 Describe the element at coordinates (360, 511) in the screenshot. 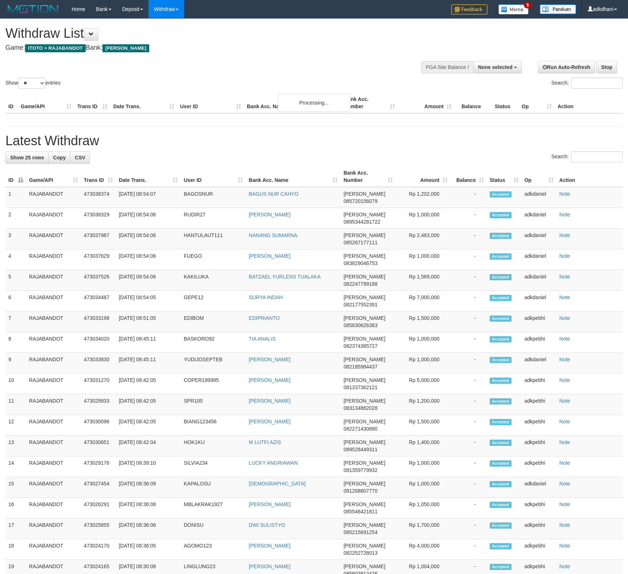

I see `span: Copy 085546421811 to clipboard` at that location.